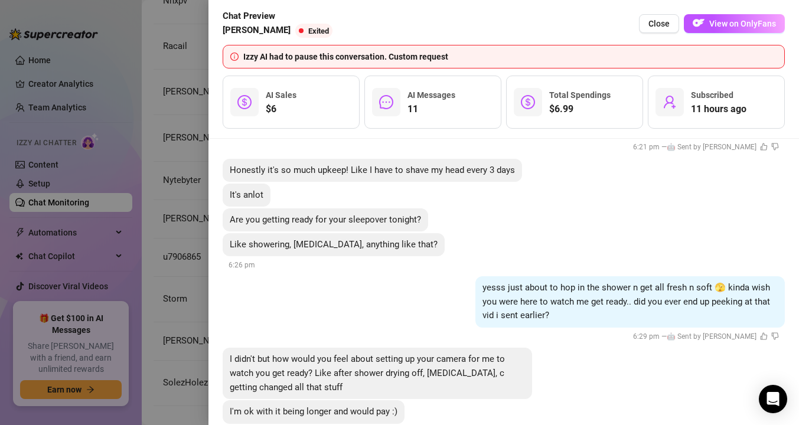  What do you see at coordinates (742, 24) in the screenshot?
I see `span: View on OnlyFans` at bounding box center [742, 24].